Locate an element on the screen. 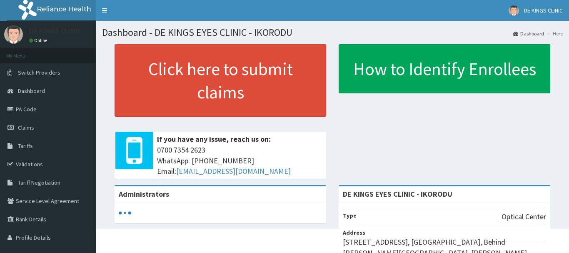 The width and height of the screenshot is (569, 253). b: Type is located at coordinates (350, 215).